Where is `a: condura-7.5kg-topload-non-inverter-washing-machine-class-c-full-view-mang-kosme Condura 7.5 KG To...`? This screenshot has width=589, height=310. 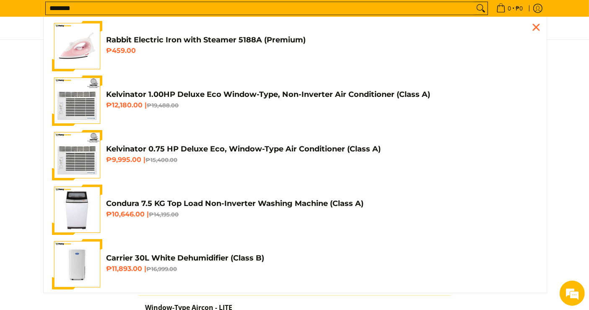
a: condura-7.5kg-topload-non-inverter-washing-machine-class-c-full-view-mang-kosme Condura 7.5 KG To... is located at coordinates (295, 210).